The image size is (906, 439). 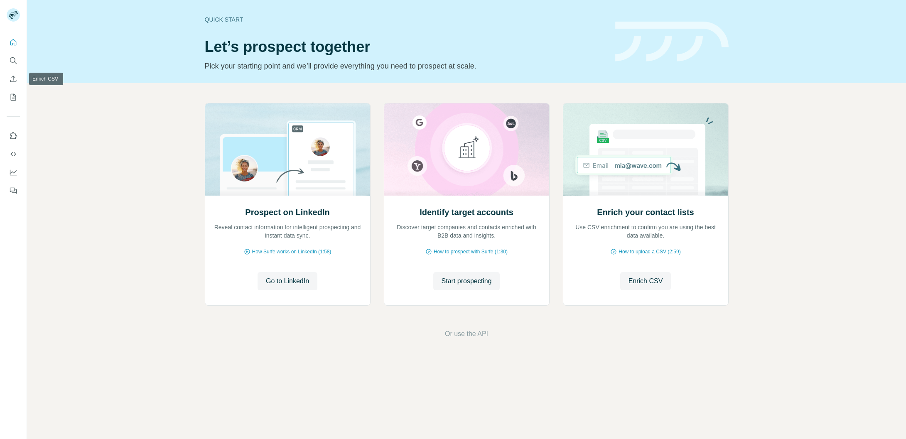 What do you see at coordinates (466, 281) in the screenshot?
I see `span: Start prospecting` at bounding box center [466, 281].